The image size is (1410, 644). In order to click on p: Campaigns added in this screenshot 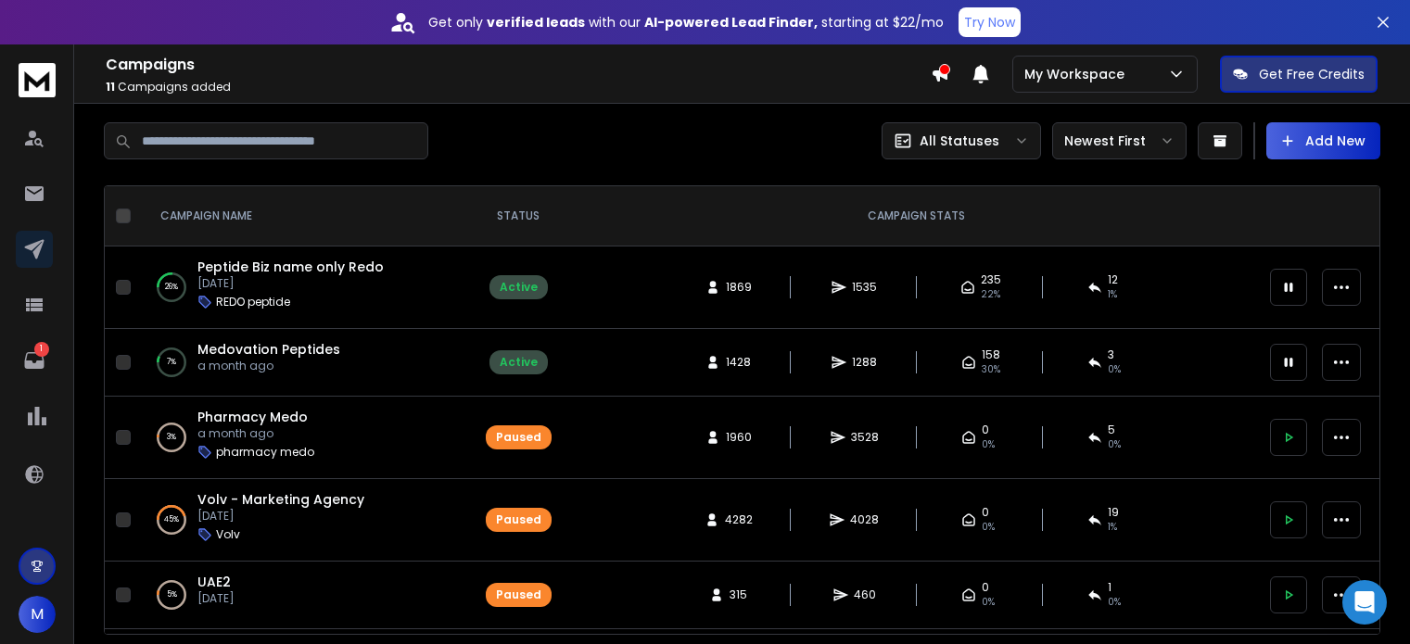, I will do `click(518, 87)`.